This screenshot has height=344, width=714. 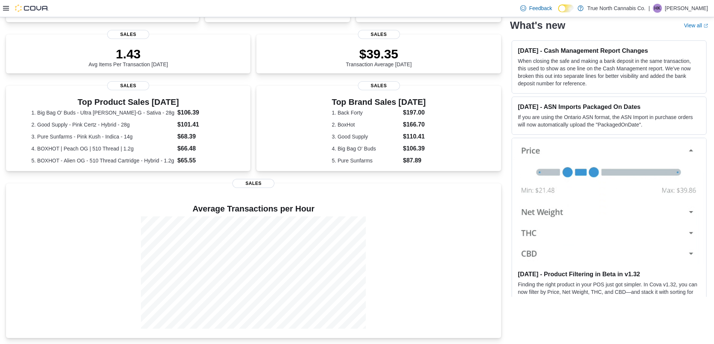 I want to click on dt: 3. Good Supply, so click(x=366, y=137).